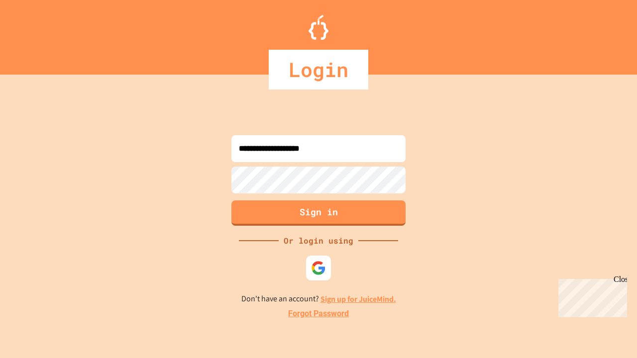  I want to click on button: Sign in, so click(319, 213).